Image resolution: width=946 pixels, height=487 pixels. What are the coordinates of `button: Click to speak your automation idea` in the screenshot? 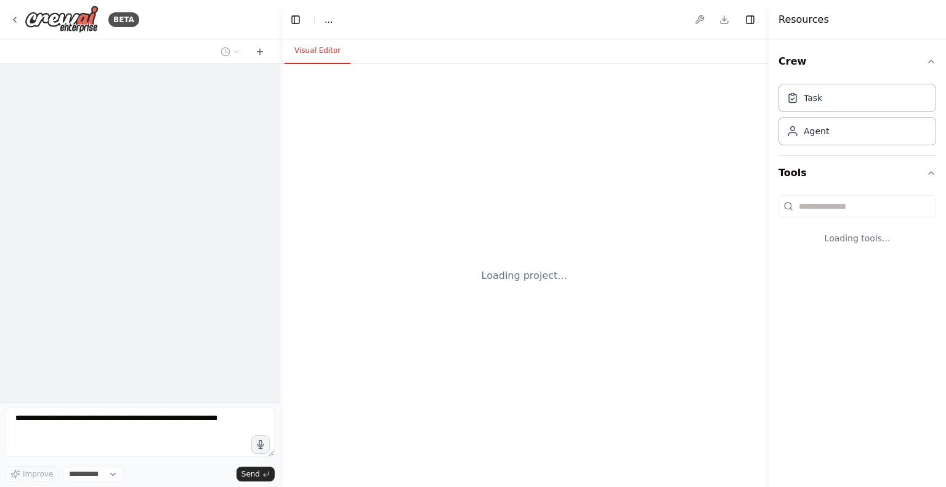 It's located at (261, 445).